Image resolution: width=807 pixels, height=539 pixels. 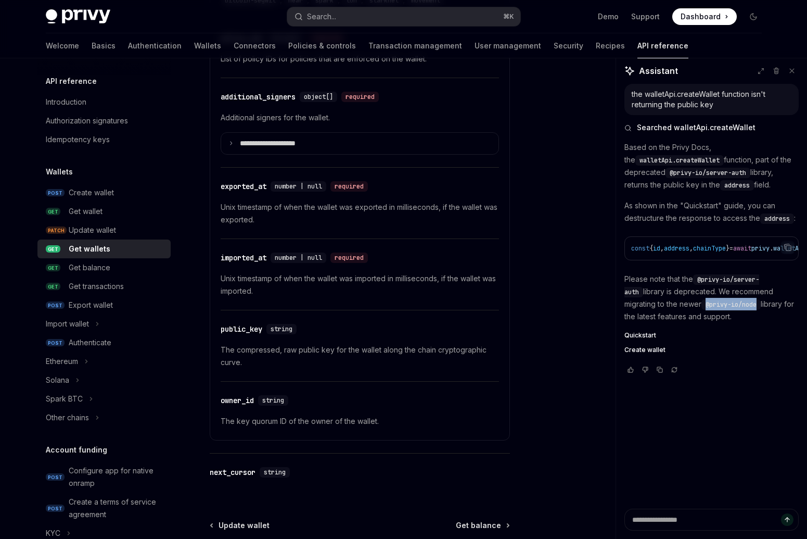 I want to click on span: walletApi.createWallet, so click(x=680, y=160).